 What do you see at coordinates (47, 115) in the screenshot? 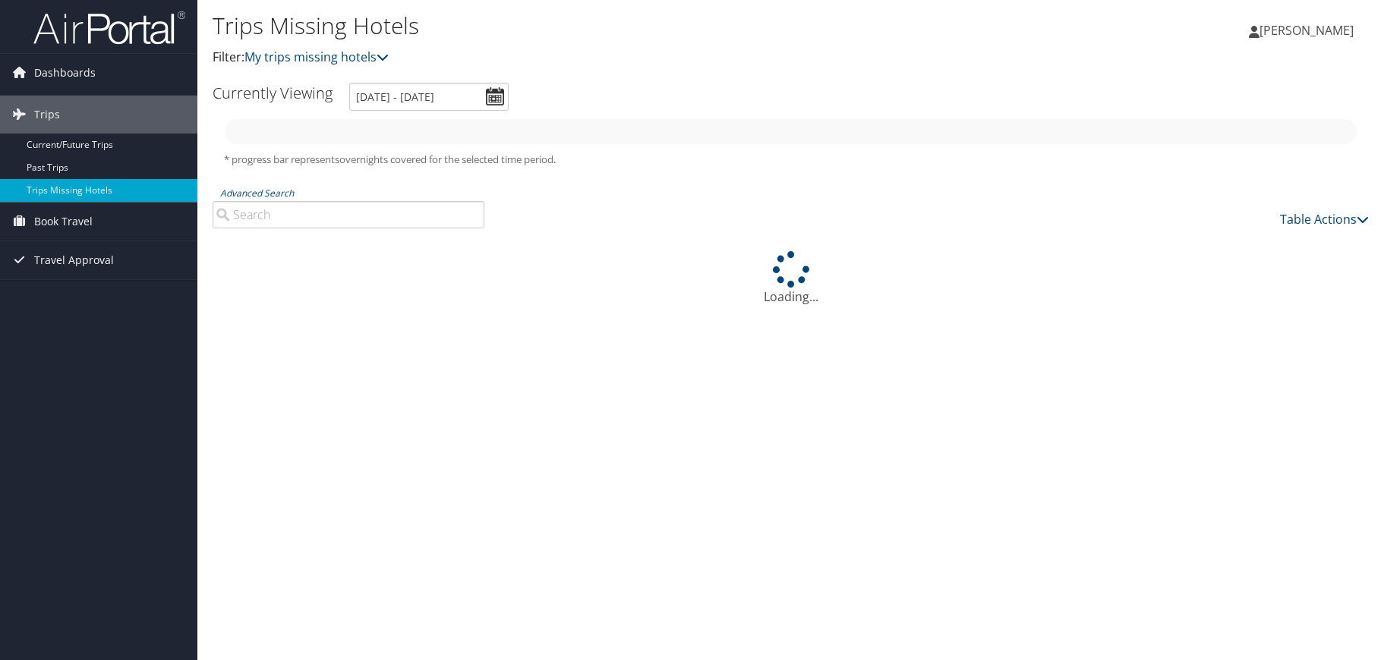
I see `span: Trips` at bounding box center [47, 115].